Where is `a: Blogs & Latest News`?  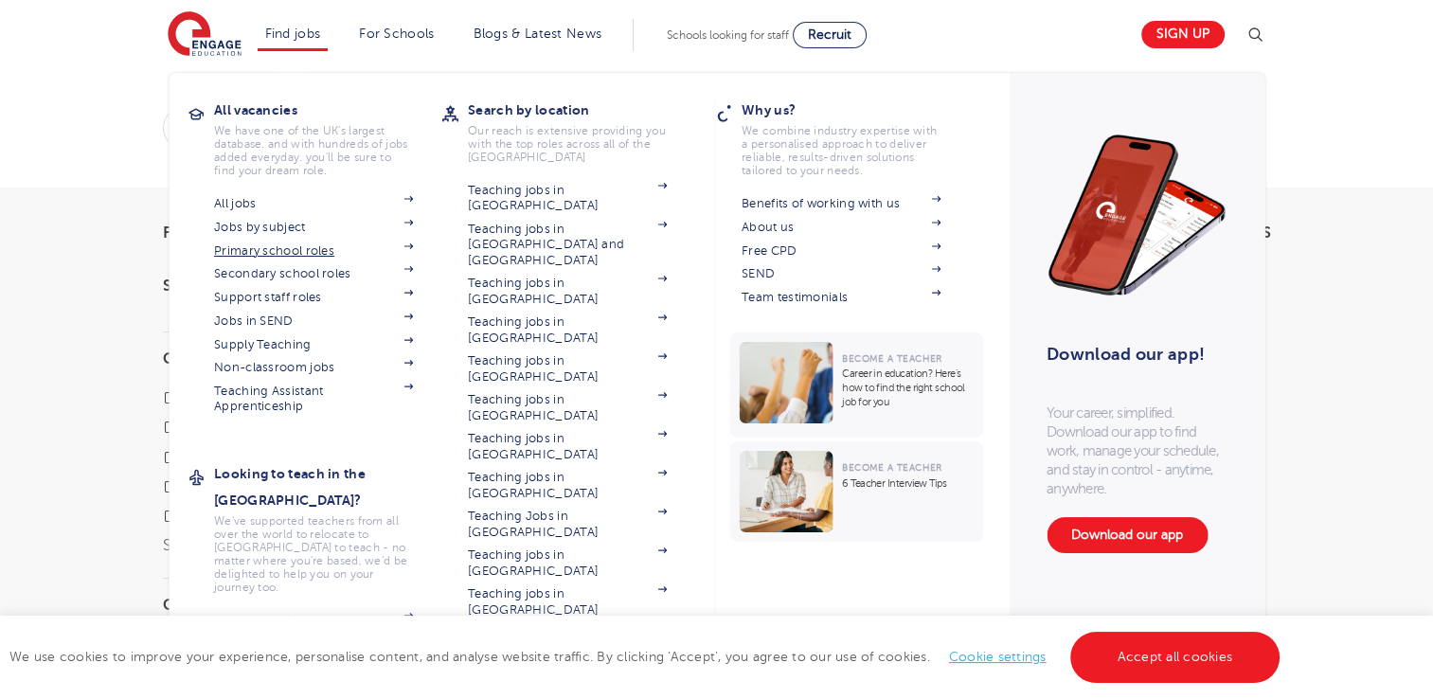 a: Blogs & Latest News is located at coordinates (538, 33).